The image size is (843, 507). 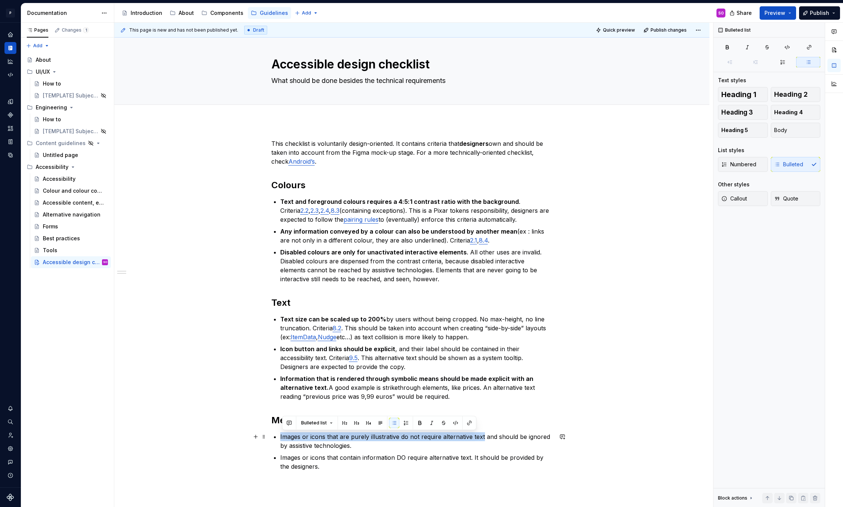 What do you see at coordinates (410, 81) in the screenshot?
I see `textarea: What should be done besides the technical requirements` at bounding box center [410, 81].